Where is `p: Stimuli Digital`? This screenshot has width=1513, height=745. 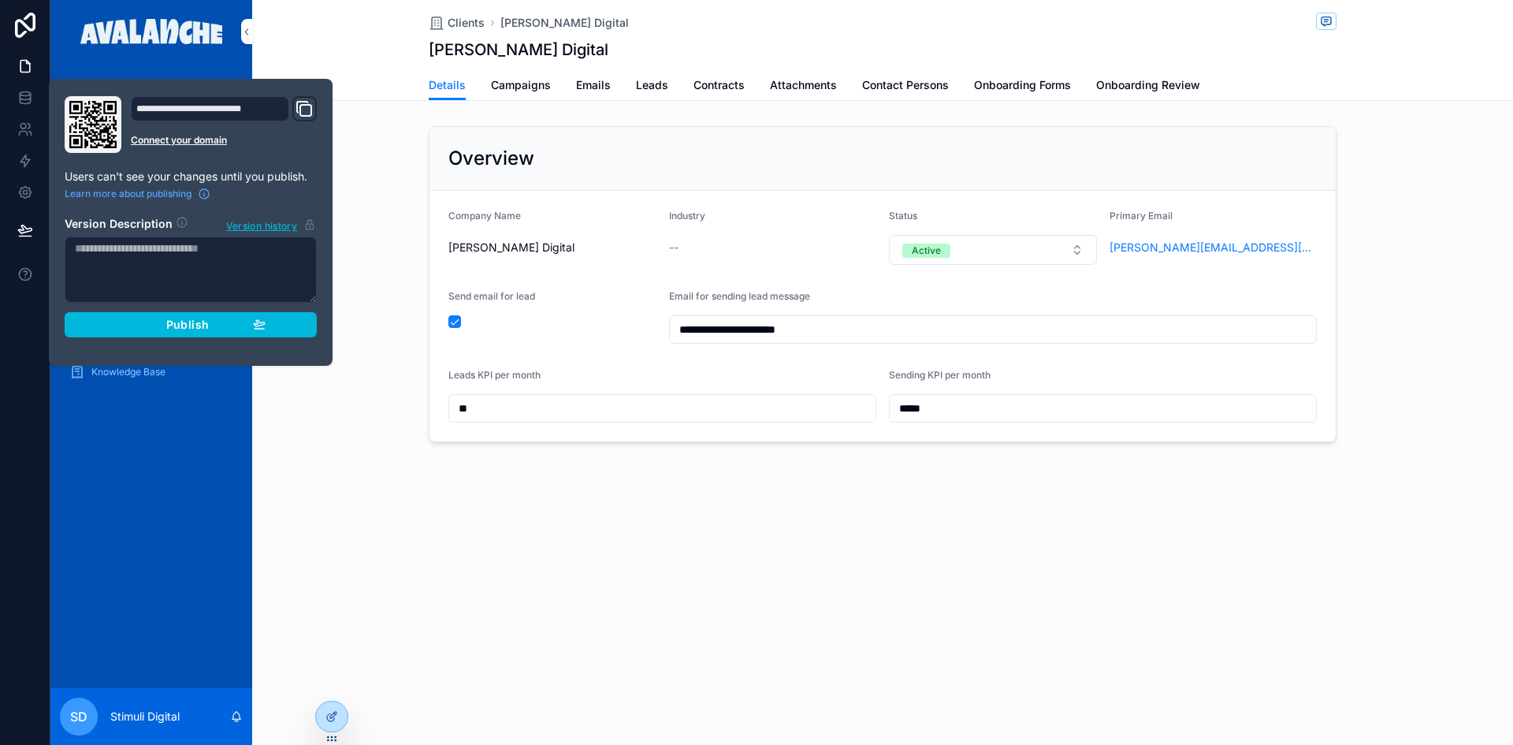 p: Stimuli Digital is located at coordinates (145, 716).